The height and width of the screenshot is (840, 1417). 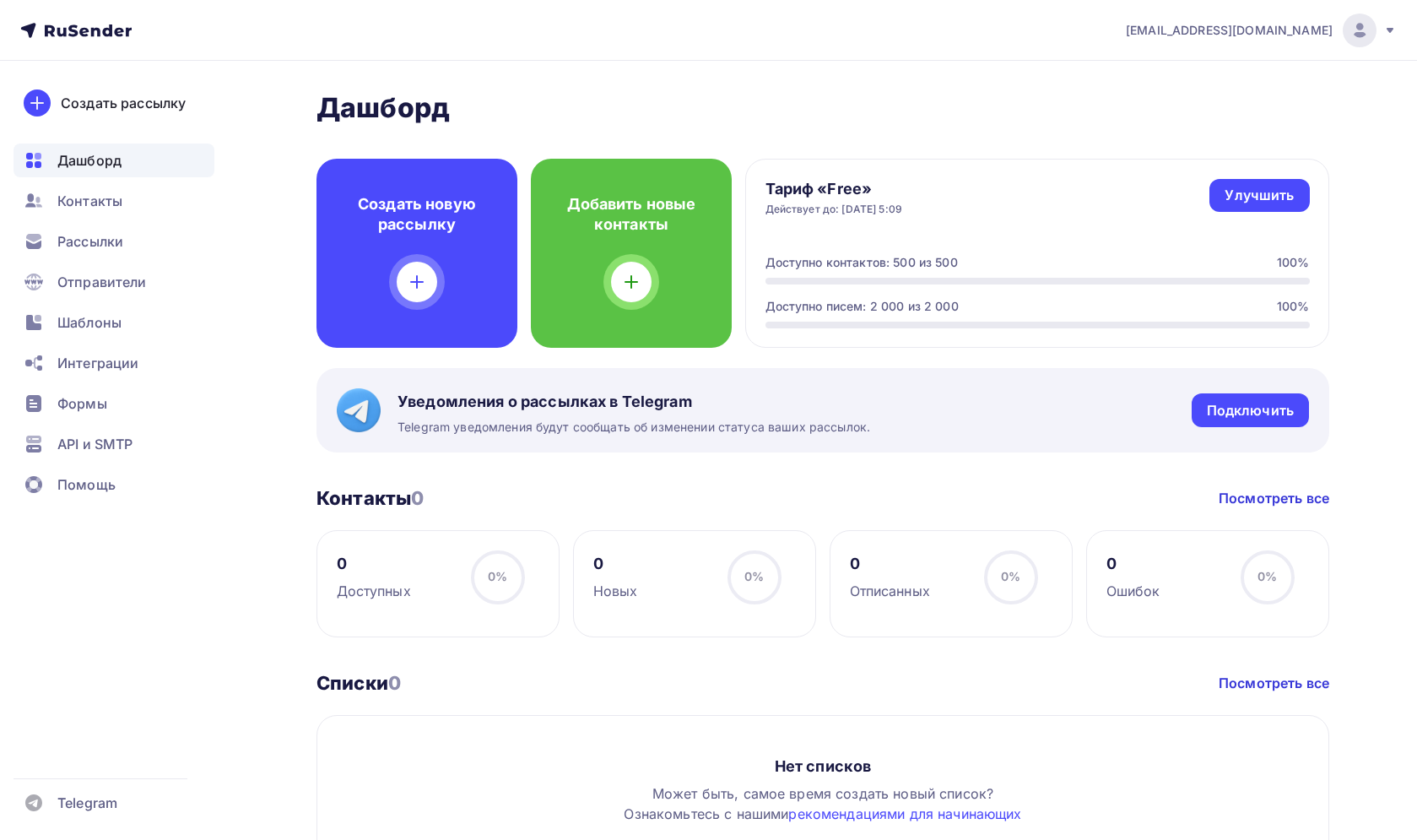 What do you see at coordinates (862, 262) in the screenshot?
I see `div: Доступно контактов: 500 из 500` at bounding box center [862, 262].